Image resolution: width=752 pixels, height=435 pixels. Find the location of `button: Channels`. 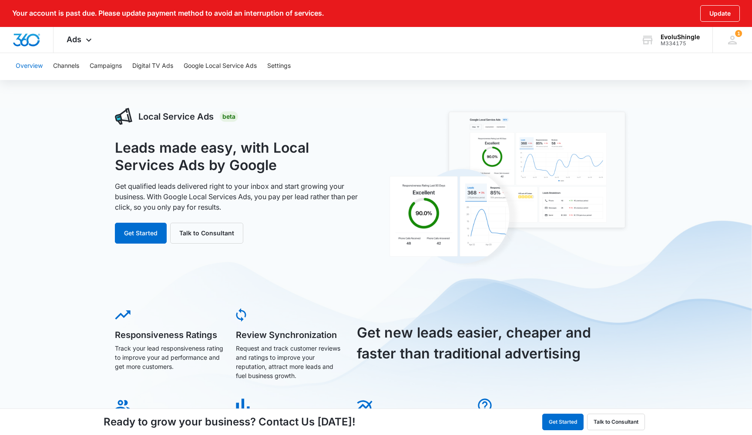

button: Channels is located at coordinates (66, 66).